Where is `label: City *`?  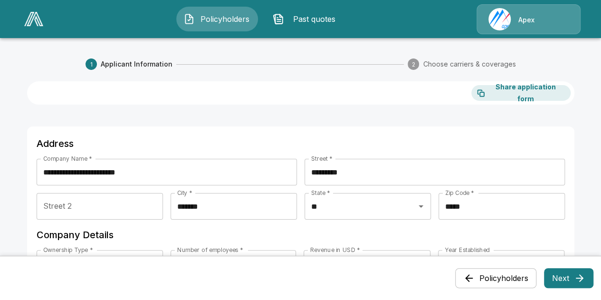
label: City * is located at coordinates (185, 192).